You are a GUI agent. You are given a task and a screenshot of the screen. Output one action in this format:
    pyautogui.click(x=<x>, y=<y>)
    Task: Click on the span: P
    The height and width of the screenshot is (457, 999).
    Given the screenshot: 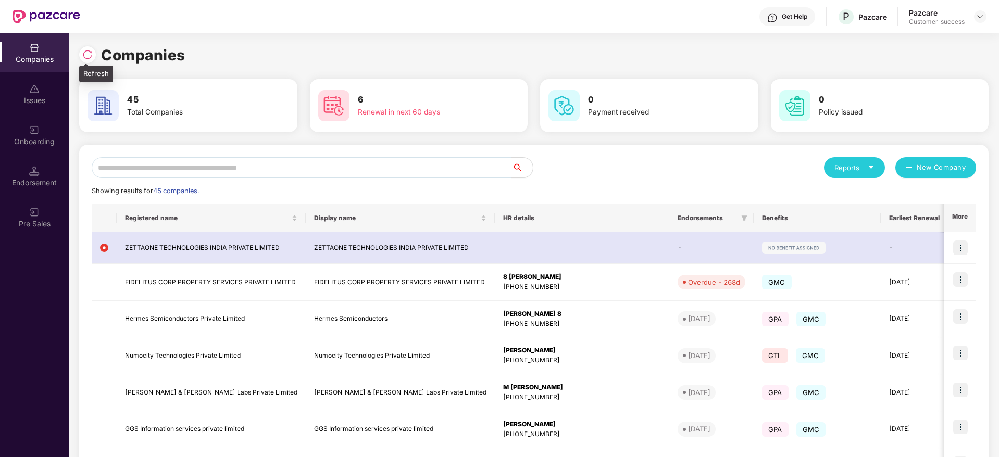 What is the action you would take?
    pyautogui.click(x=845, y=17)
    